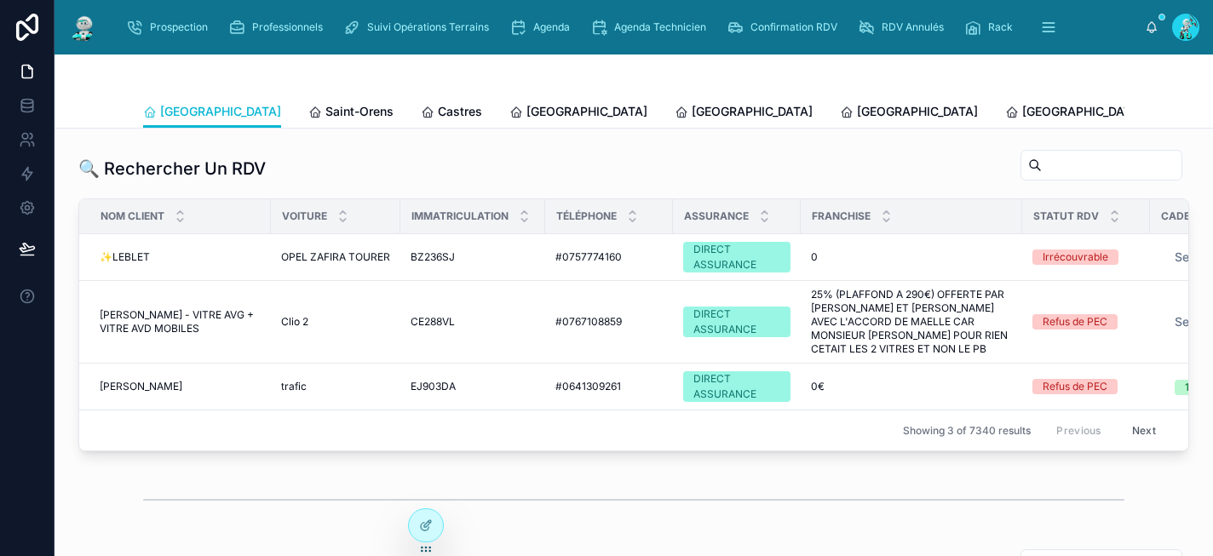 The width and height of the screenshot is (1213, 556). Describe the element at coordinates (287, 27) in the screenshot. I see `span: Professionnels` at that location.